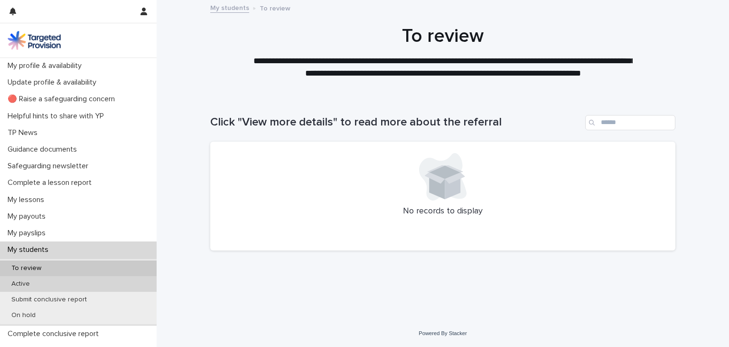  What do you see at coordinates (49, 299) in the screenshot?
I see `p: Submit conclusive report` at bounding box center [49, 299].